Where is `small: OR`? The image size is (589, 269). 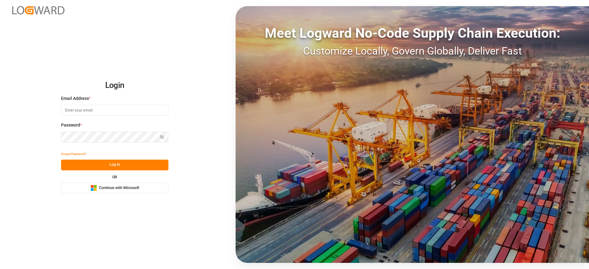
small: OR is located at coordinates (115, 177).